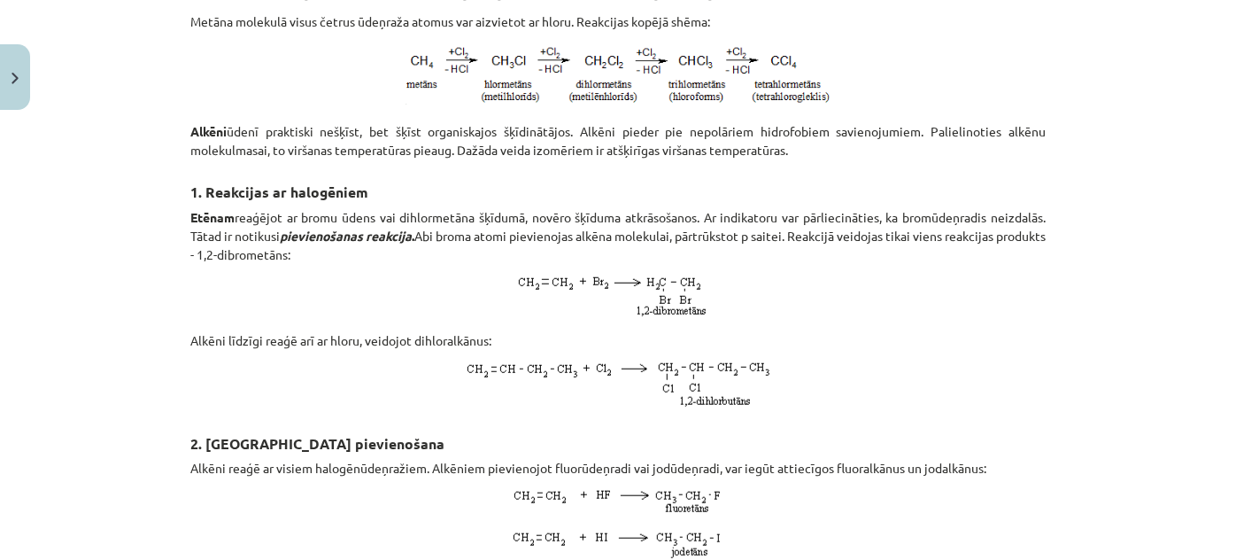 The image size is (1236, 560). Describe the element at coordinates (279, 191) in the screenshot. I see `b: 1. Reakcijas ar halogēniem` at that location.